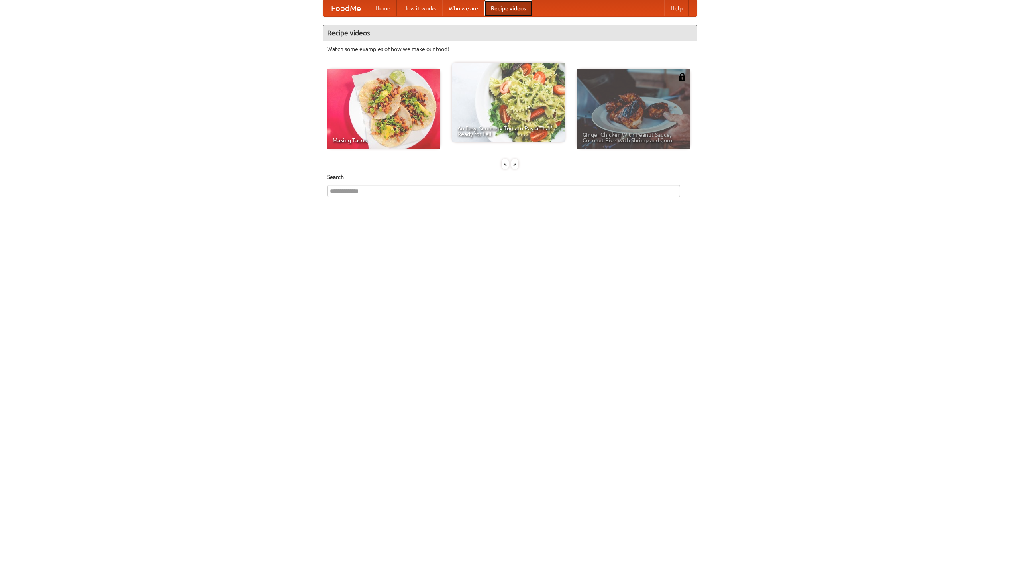 Image resolution: width=1020 pixels, height=564 pixels. What do you see at coordinates (510, 49) in the screenshot?
I see `p: Watch some examples of how we make our food!` at bounding box center [510, 49].